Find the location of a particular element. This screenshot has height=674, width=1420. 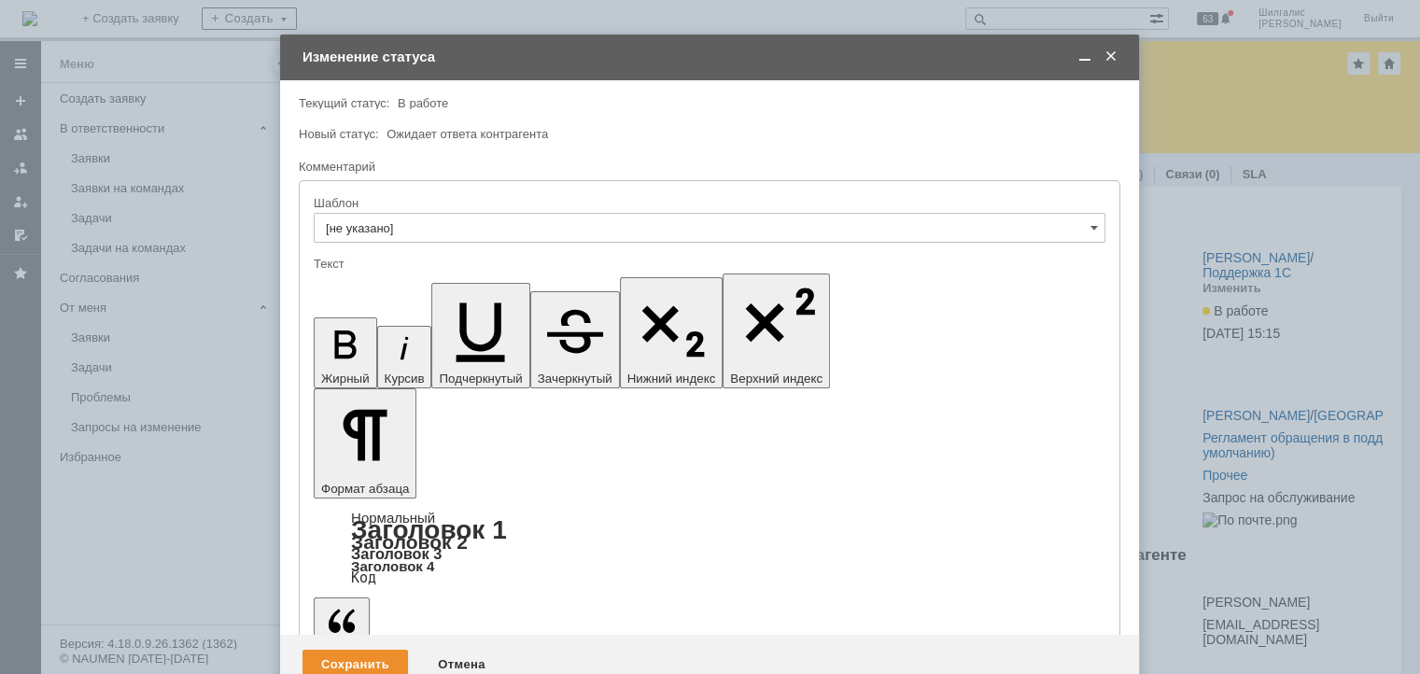

div: В бумажном виде настроила вам с параметром "КатегорииВХарак", попробуйте сделать тестовый докумен... is located at coordinates (140, 60).